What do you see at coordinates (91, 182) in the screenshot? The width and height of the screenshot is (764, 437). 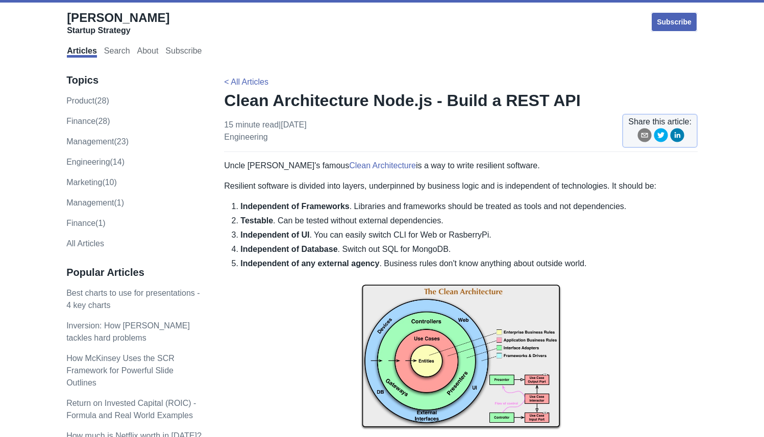 I see `a: marketing(10)` at bounding box center [91, 182].